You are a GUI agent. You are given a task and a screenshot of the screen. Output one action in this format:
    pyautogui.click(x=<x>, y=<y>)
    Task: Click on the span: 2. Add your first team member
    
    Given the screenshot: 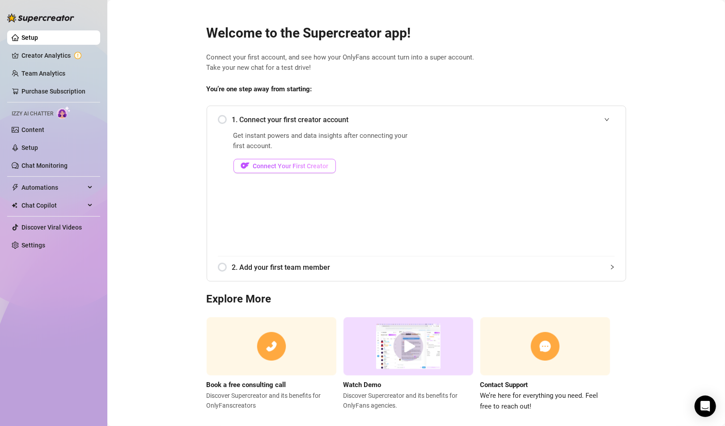 What is the action you would take?
    pyautogui.click(x=424, y=267)
    